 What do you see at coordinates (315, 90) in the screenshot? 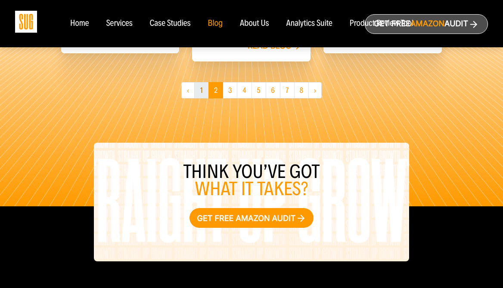
I see `a: Next »` at bounding box center [315, 90].